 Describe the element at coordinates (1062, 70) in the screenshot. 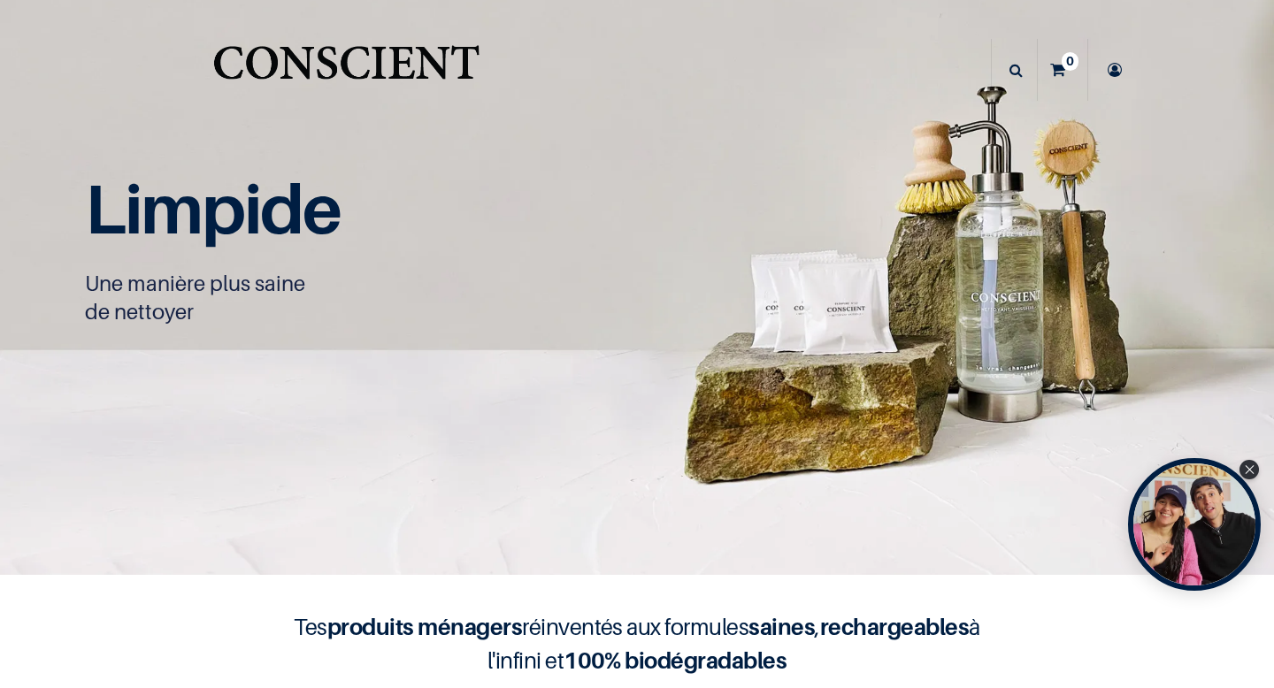

I see `a: 0` at that location.